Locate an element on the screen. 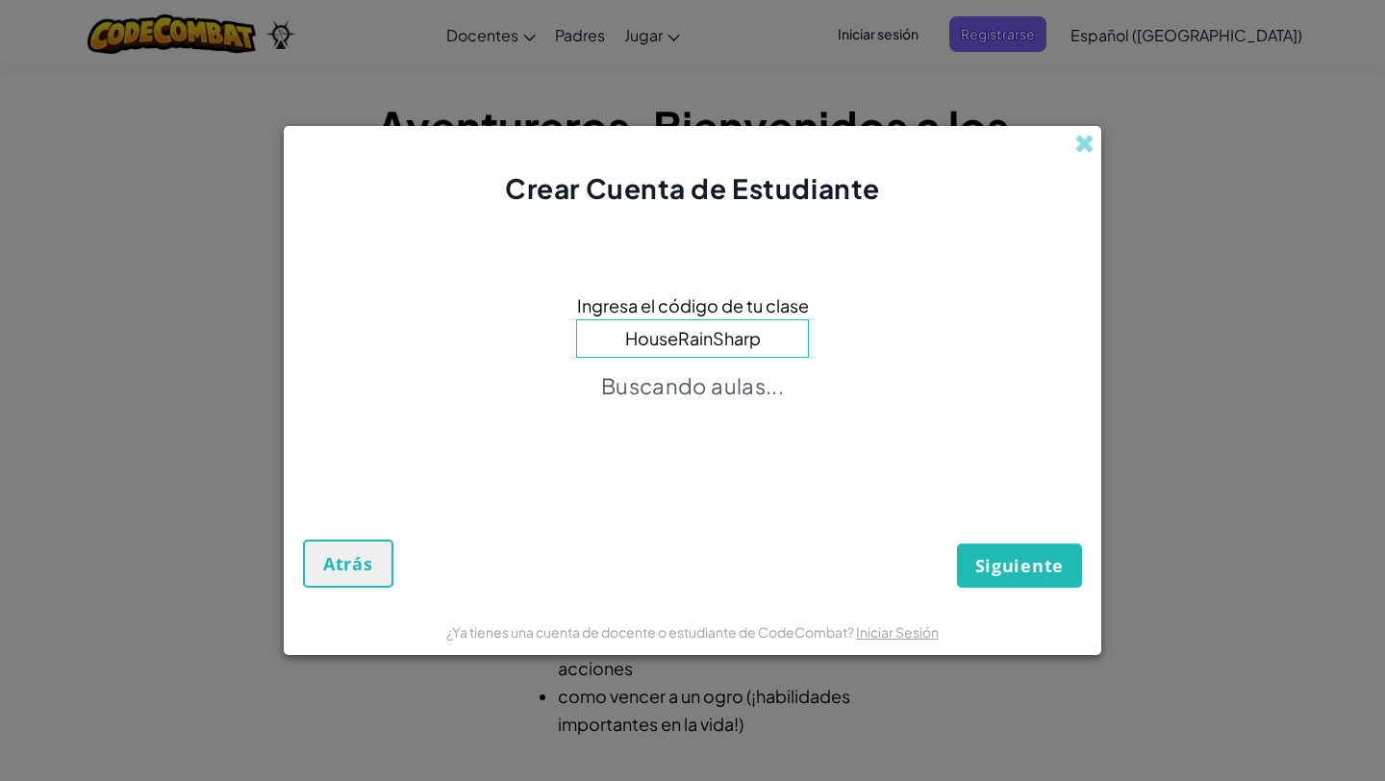  span: Siguiente is located at coordinates (1019, 565).